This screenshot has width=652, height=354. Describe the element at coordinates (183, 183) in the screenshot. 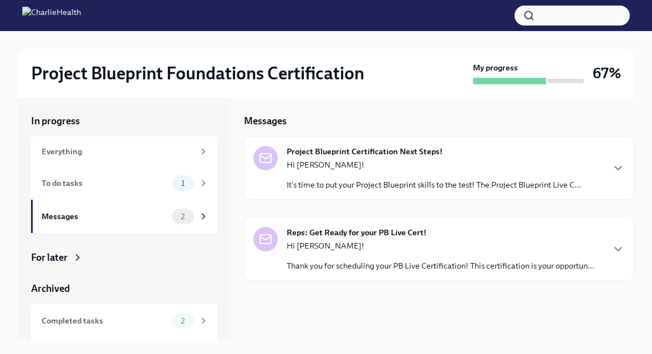

I see `span: 1` at that location.